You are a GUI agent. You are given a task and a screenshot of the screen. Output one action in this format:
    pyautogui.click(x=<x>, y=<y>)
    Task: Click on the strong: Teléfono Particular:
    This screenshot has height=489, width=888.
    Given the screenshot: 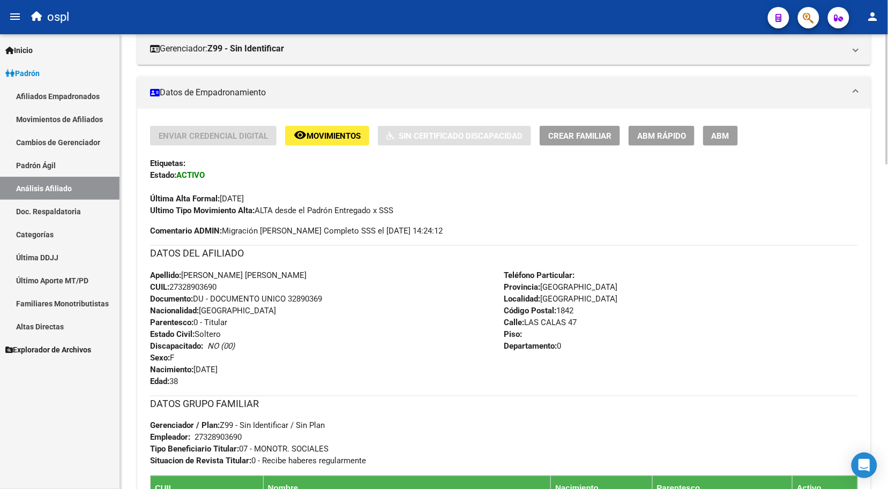 What is the action you would take?
    pyautogui.click(x=540, y=276)
    